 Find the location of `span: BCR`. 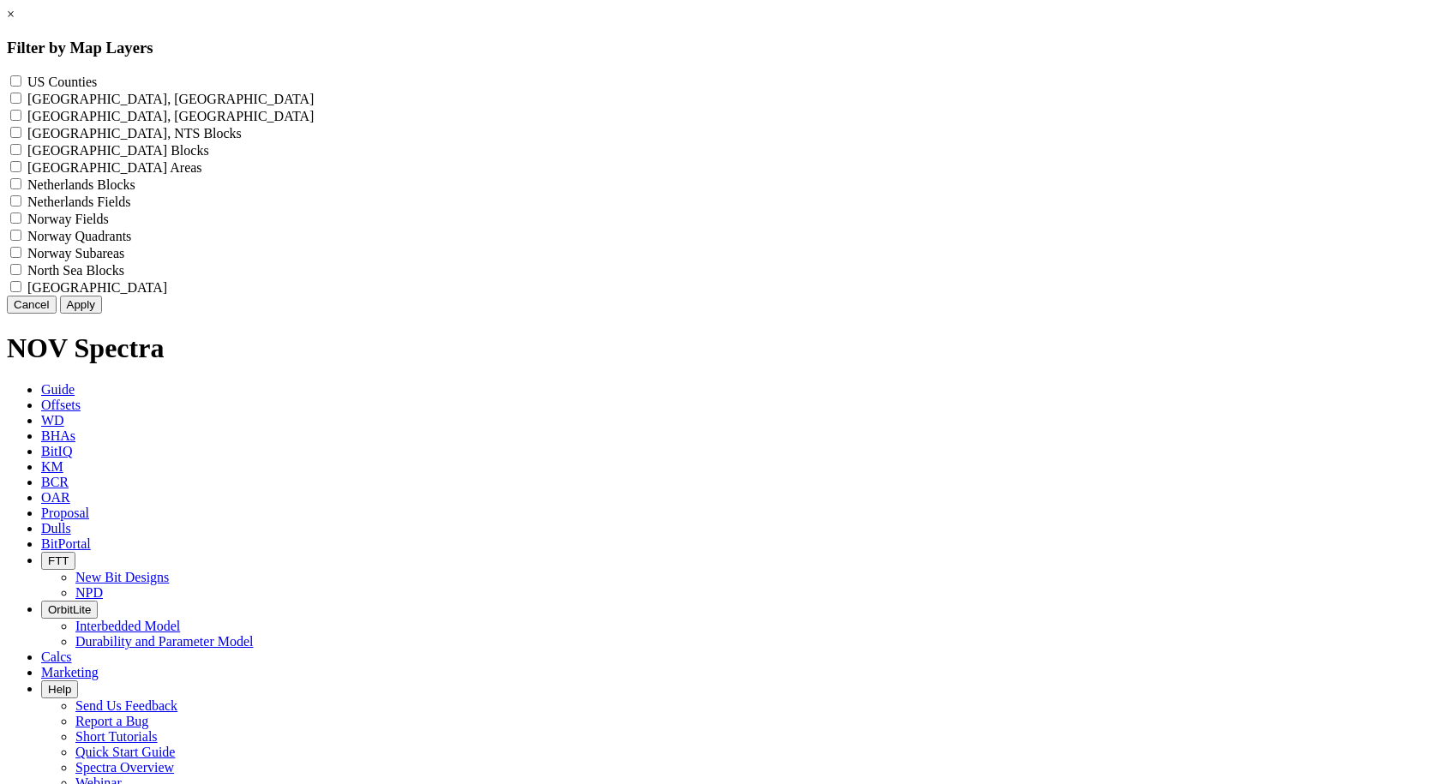

span: BCR is located at coordinates (55, 482).